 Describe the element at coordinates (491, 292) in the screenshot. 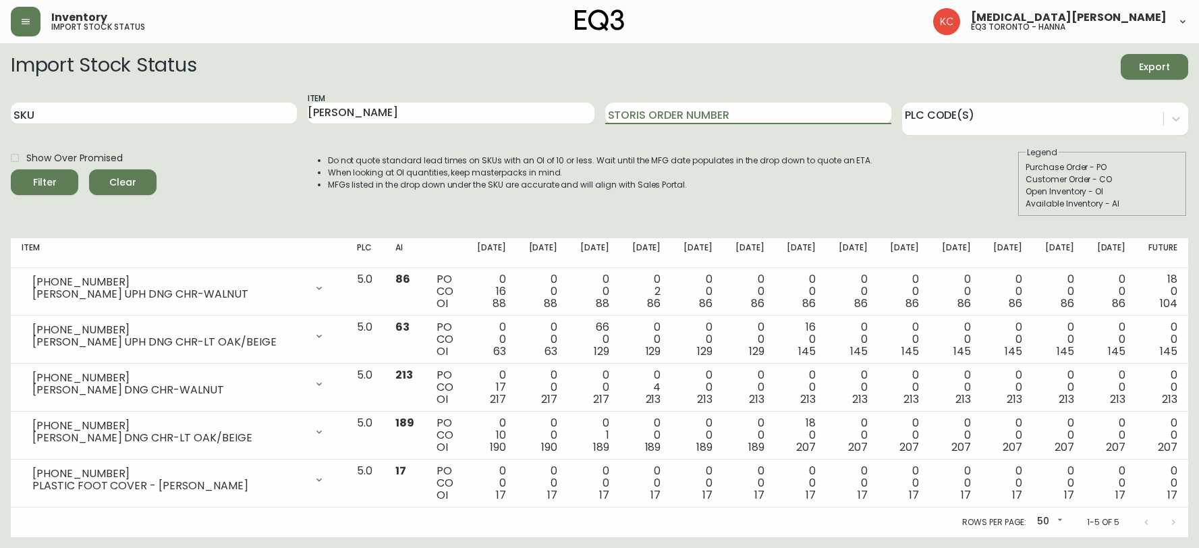

I see `div: 0 16` at that location.